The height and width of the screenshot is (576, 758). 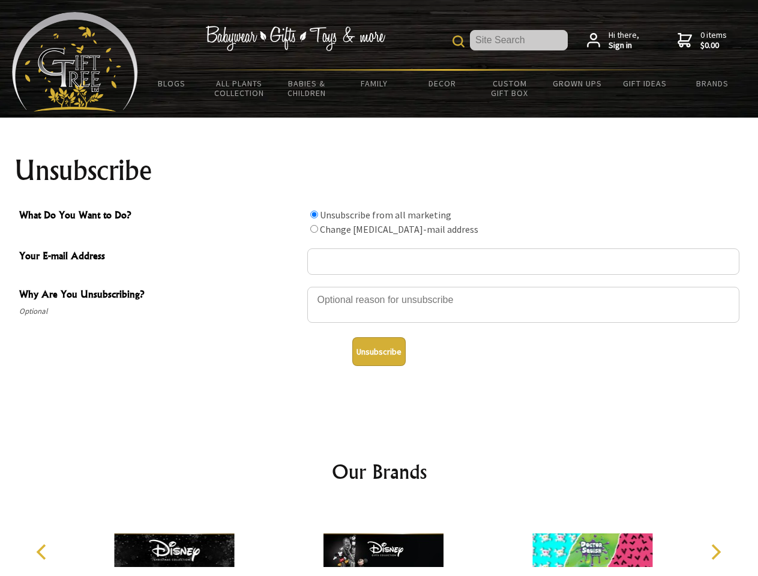 What do you see at coordinates (523, 262) in the screenshot?
I see `input: Your E-mail Address` at bounding box center [523, 262].